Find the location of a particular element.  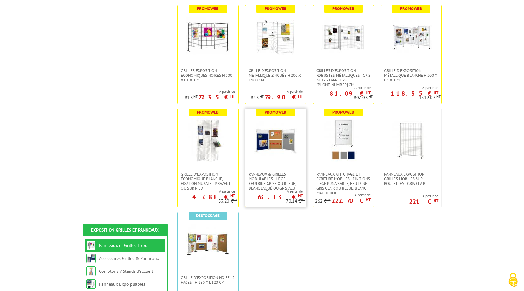

img: Panneaux et Grilles Expo is located at coordinates (91, 246).